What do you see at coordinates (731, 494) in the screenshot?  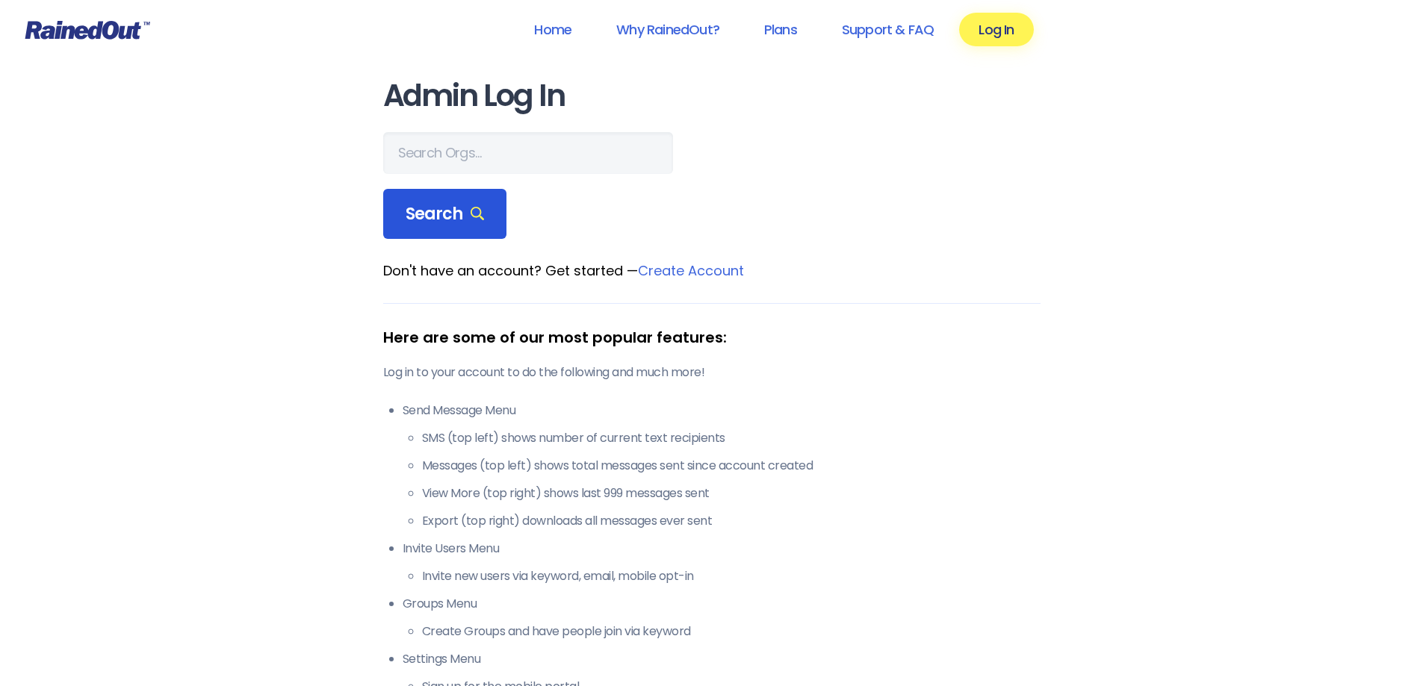 I see `li: View More (top right) shows last 999 messages sent` at bounding box center [731, 494].